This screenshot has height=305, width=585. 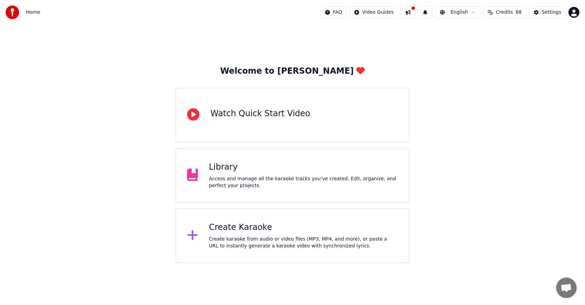 What do you see at coordinates (504, 12) in the screenshot?
I see `button: Credits68` at bounding box center [504, 12].